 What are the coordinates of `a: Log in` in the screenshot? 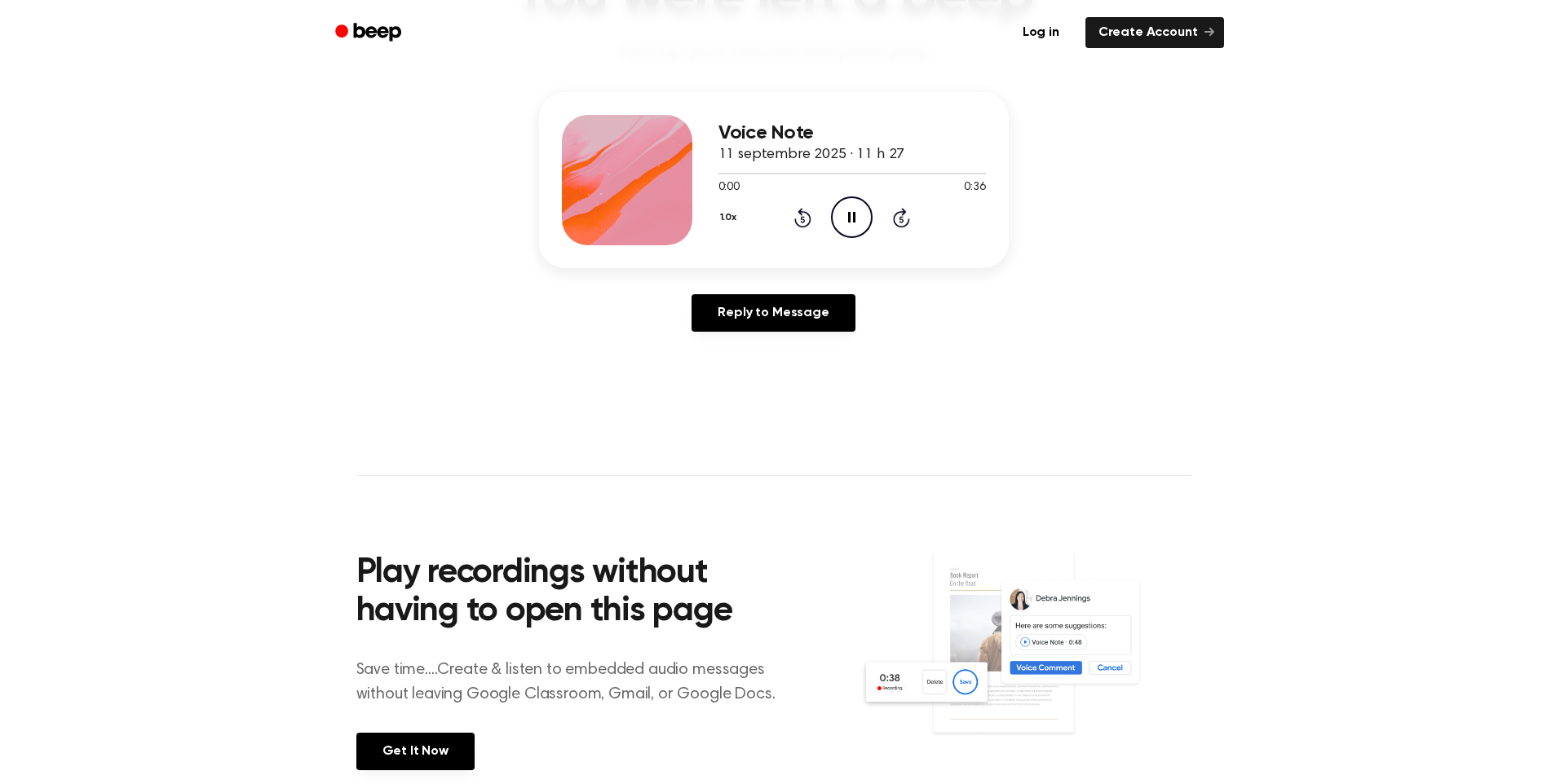 It's located at (1040, 33).